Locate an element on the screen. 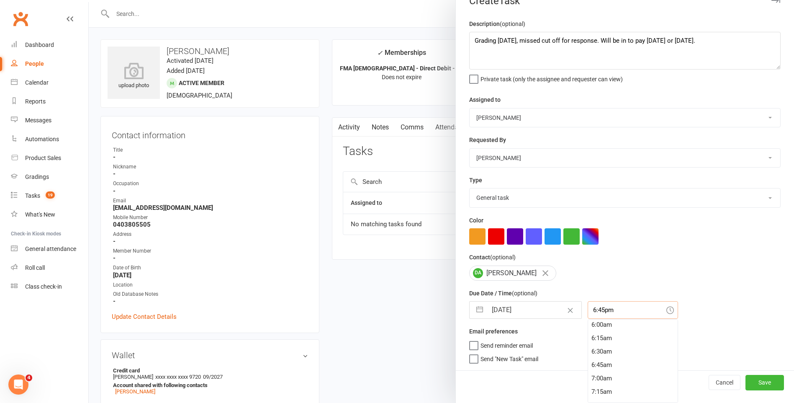 This screenshot has height=403, width=794. label: Email preferences is located at coordinates (493, 331).